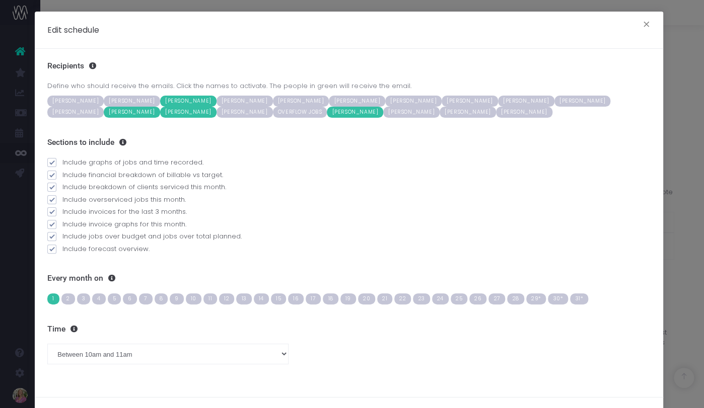 This screenshot has width=704, height=408. What do you see at coordinates (193, 299) in the screenshot?
I see `span: 10` at bounding box center [193, 299].